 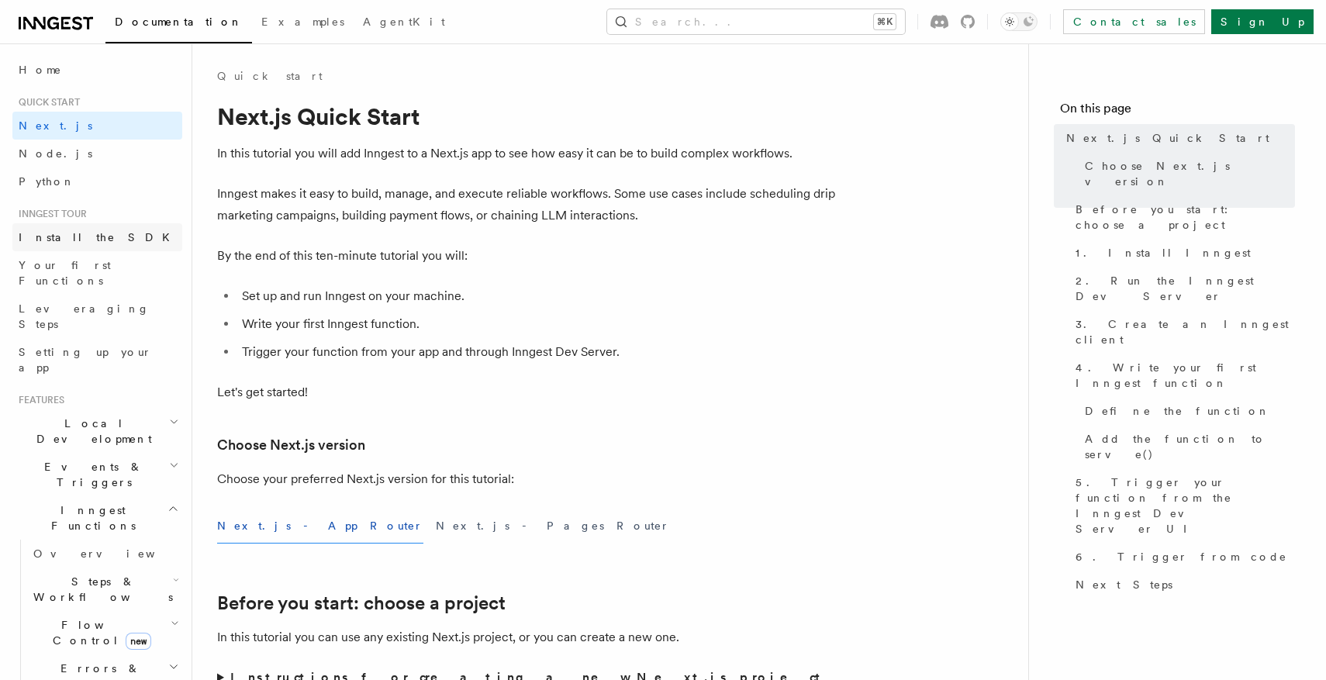 What do you see at coordinates (537, 296) in the screenshot?
I see `li: Set up and run Inngest on your machine.` at bounding box center [537, 296].